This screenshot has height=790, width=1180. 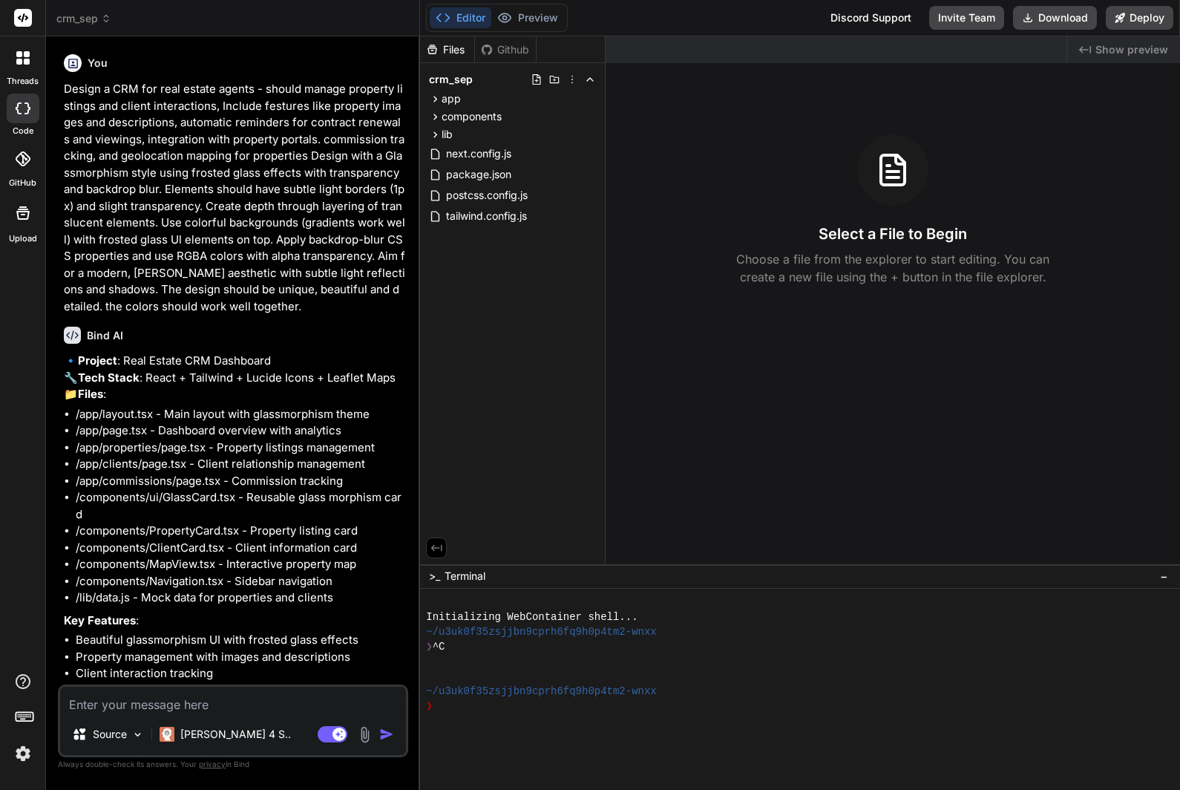 I want to click on p: 🔹 : Real Estate CRM Dashboard 🔧 : React + Tailwind + Lucide Icons + Leaflet Maps 📁 :, so click(x=235, y=378).